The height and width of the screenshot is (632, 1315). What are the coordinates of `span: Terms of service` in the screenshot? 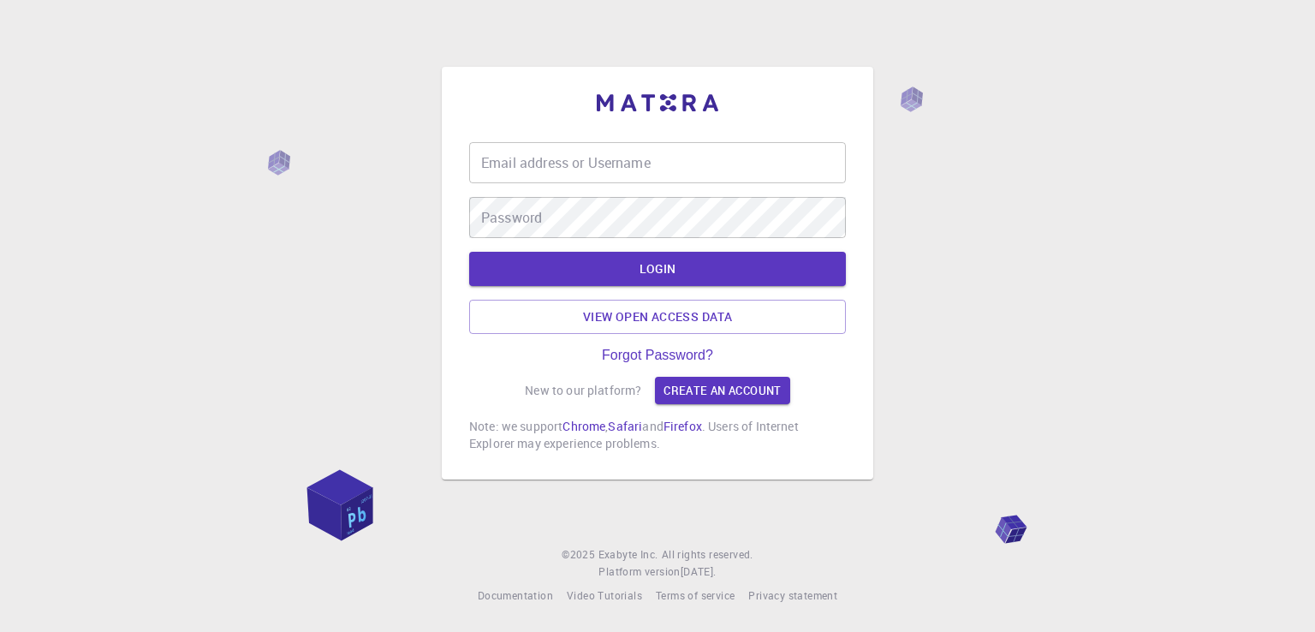 It's located at (695, 595).